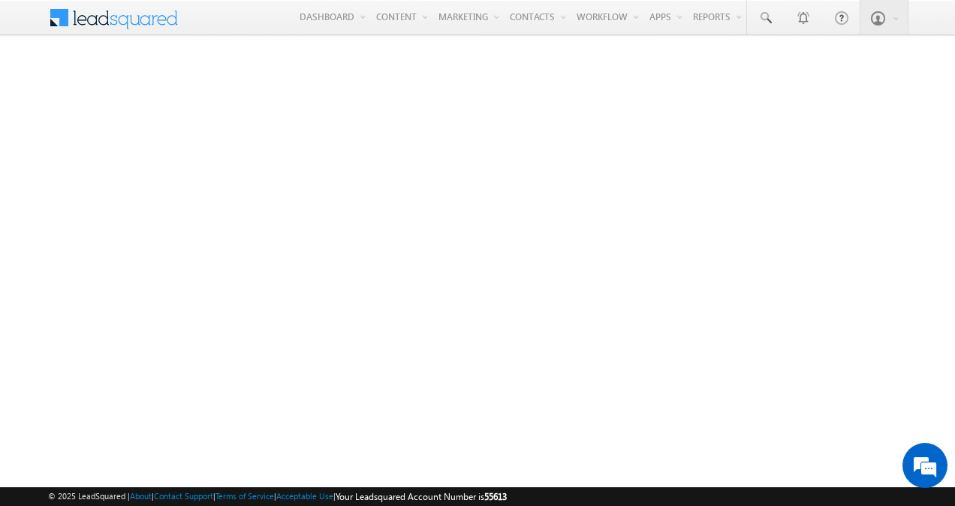  What do you see at coordinates (245, 496) in the screenshot?
I see `a: Terms of Service` at bounding box center [245, 496].